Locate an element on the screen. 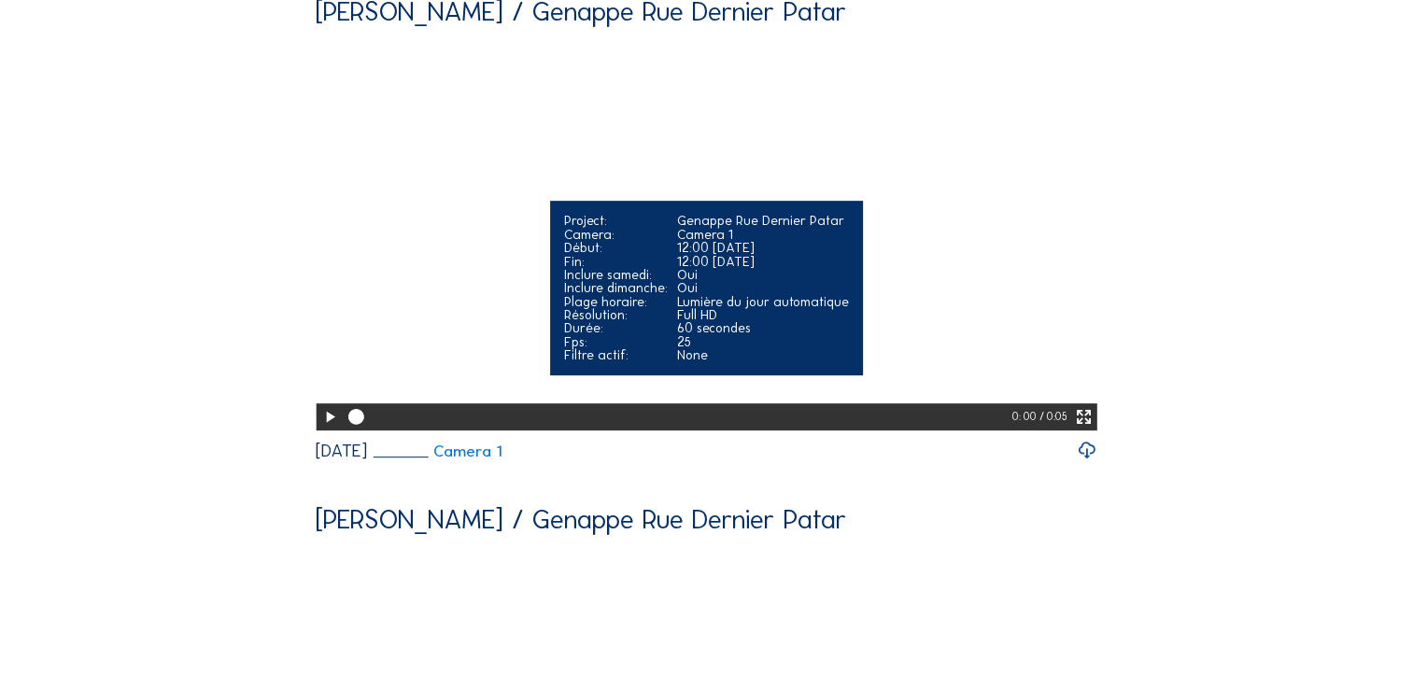 The image size is (1413, 689). video: Your browser does not support the video tag. is located at coordinates (706, 234).